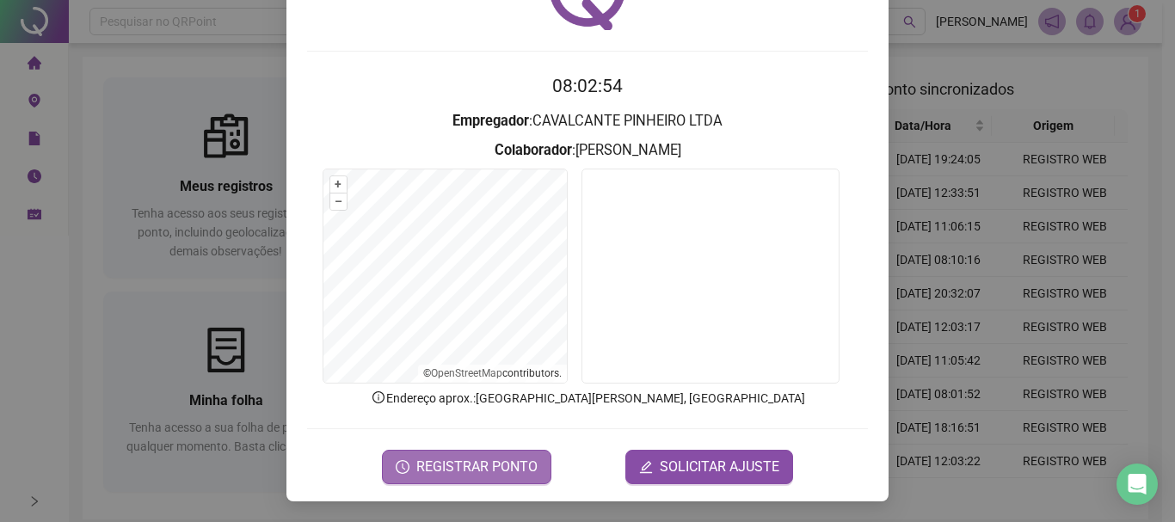  What do you see at coordinates (588, 86) in the screenshot?
I see `time: 08:02:54` at bounding box center [588, 86].